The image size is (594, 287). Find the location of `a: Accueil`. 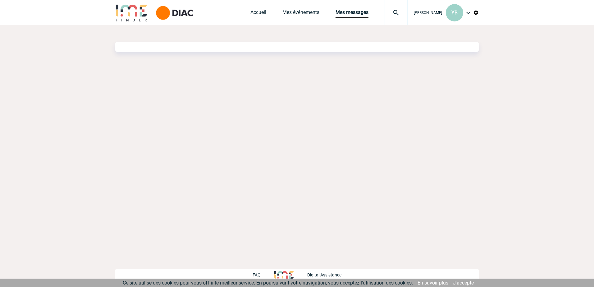

a: Accueil is located at coordinates (258, 14).